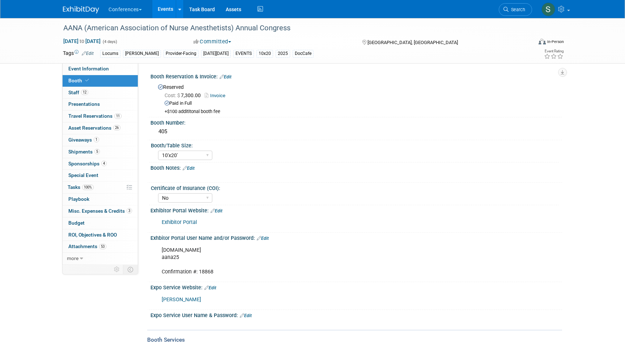 The image size is (625, 346). Describe the element at coordinates (87, 247) in the screenshot. I see `span: Attachments` at that location.